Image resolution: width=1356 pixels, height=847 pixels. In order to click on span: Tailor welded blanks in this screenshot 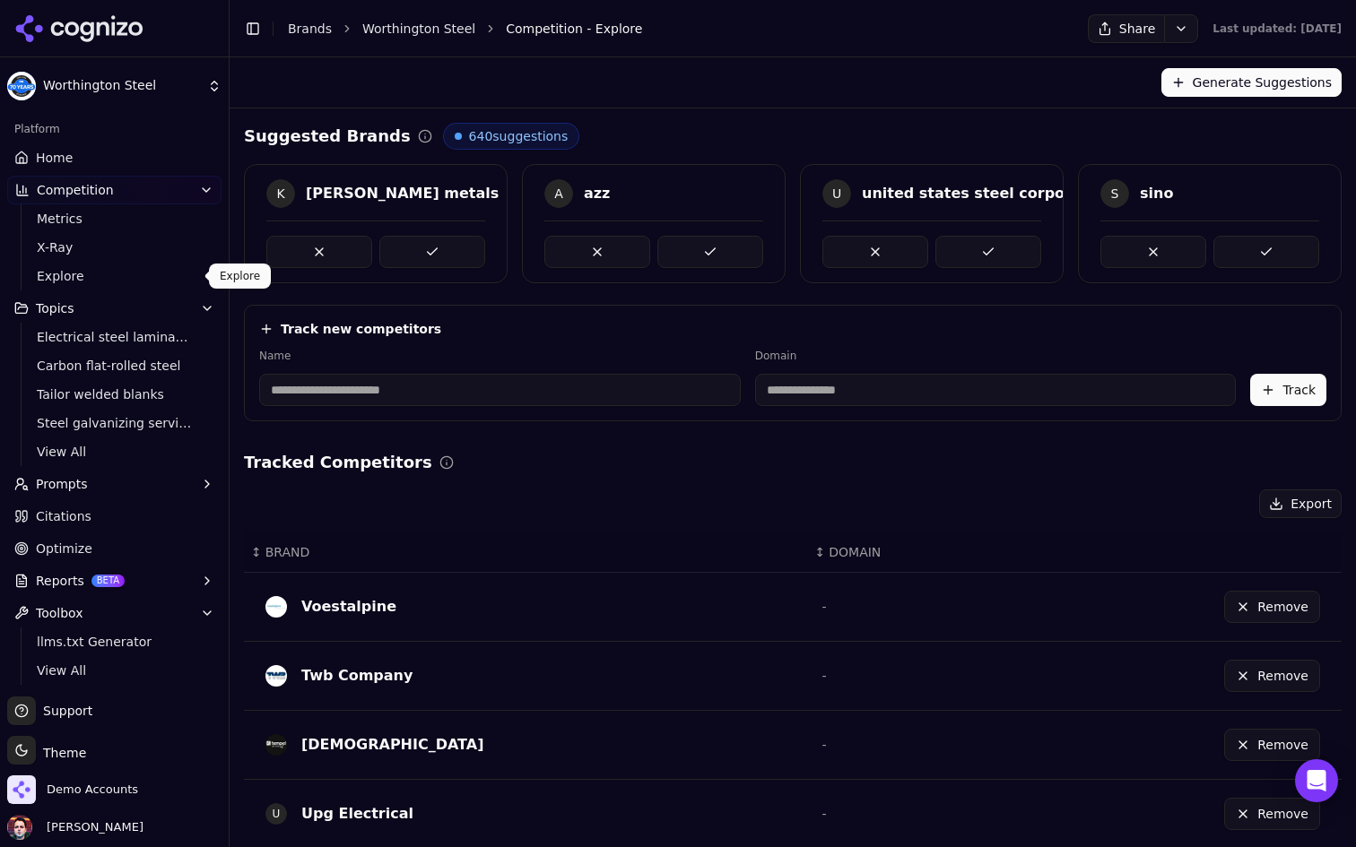, I will do `click(115, 394)`.